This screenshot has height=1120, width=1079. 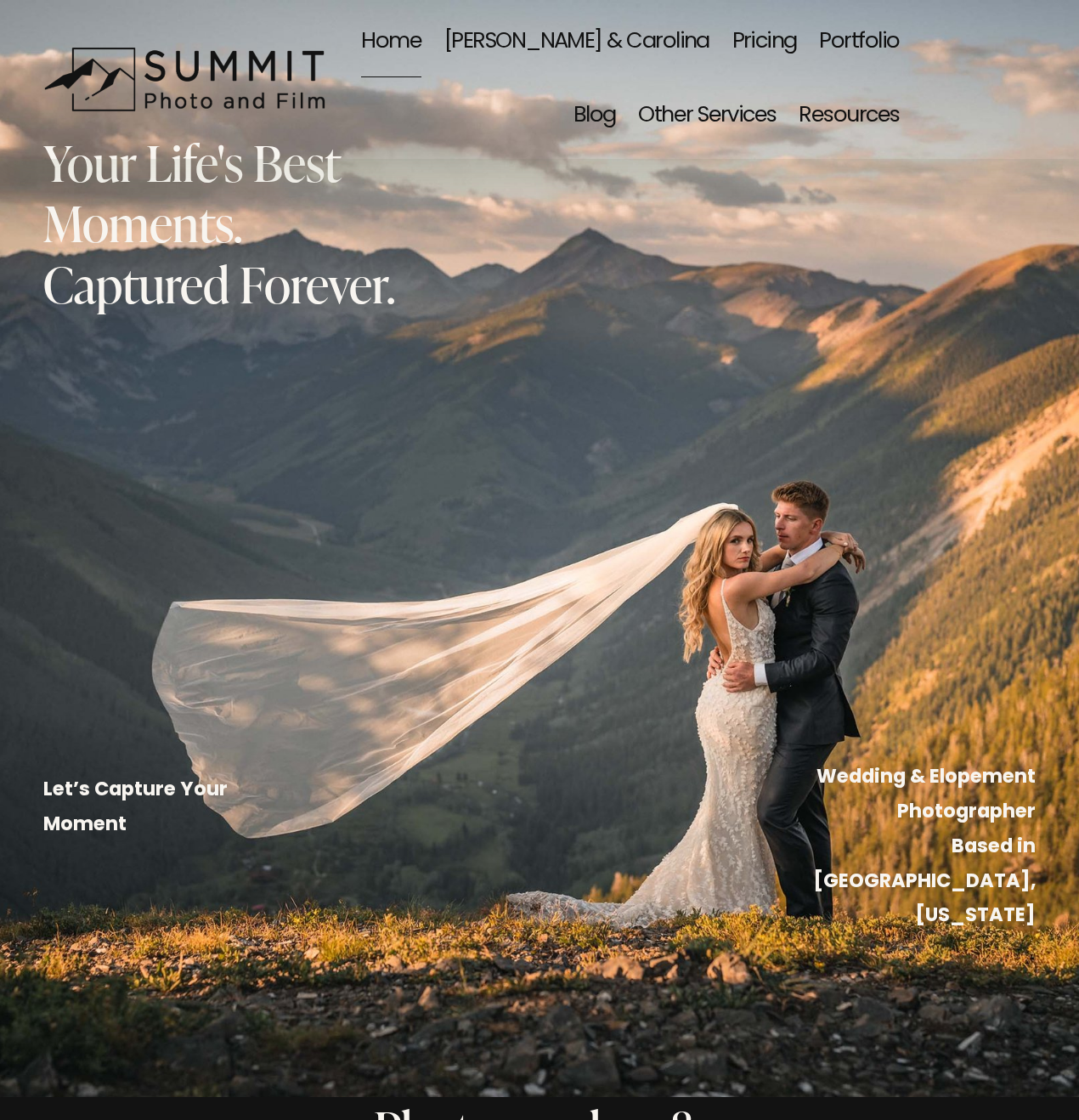 I want to click on strong: Moment, so click(x=85, y=825).